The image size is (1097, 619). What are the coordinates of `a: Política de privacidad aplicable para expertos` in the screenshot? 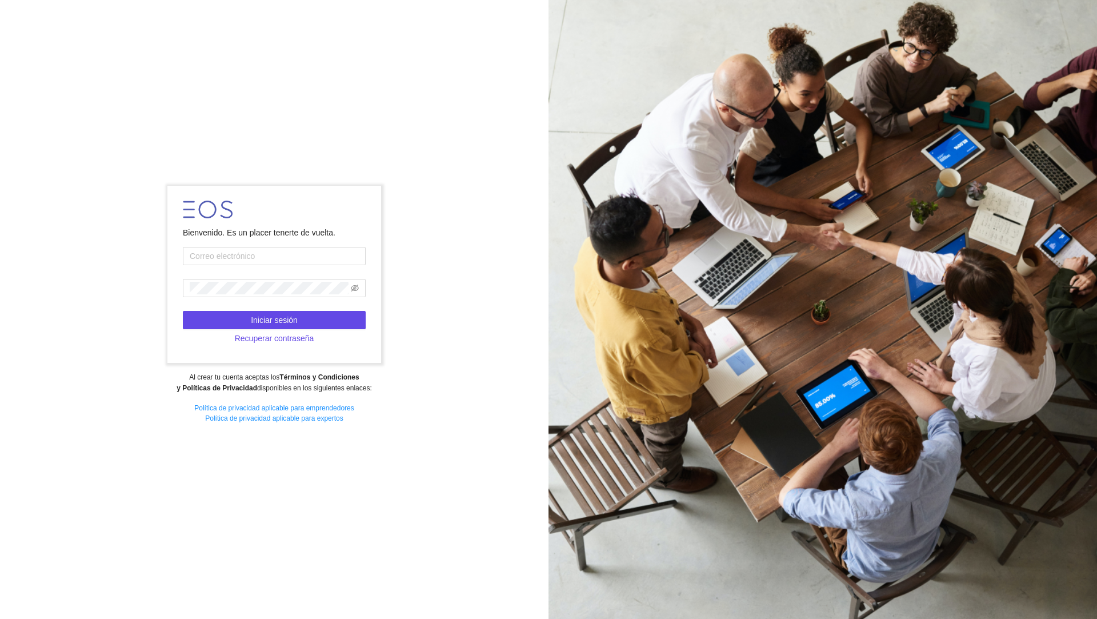 It's located at (274, 418).